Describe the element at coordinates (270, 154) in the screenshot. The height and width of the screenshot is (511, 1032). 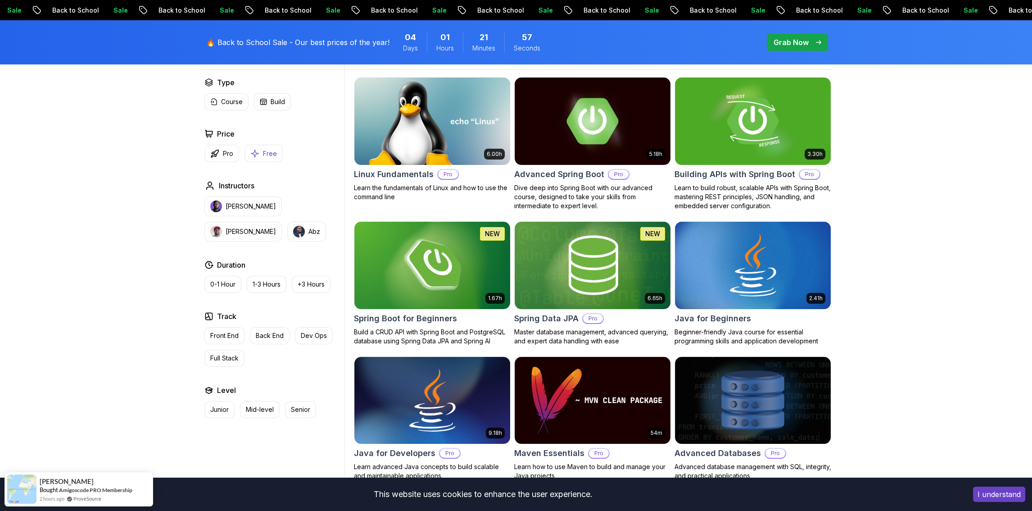
I see `p: Free` at that location.